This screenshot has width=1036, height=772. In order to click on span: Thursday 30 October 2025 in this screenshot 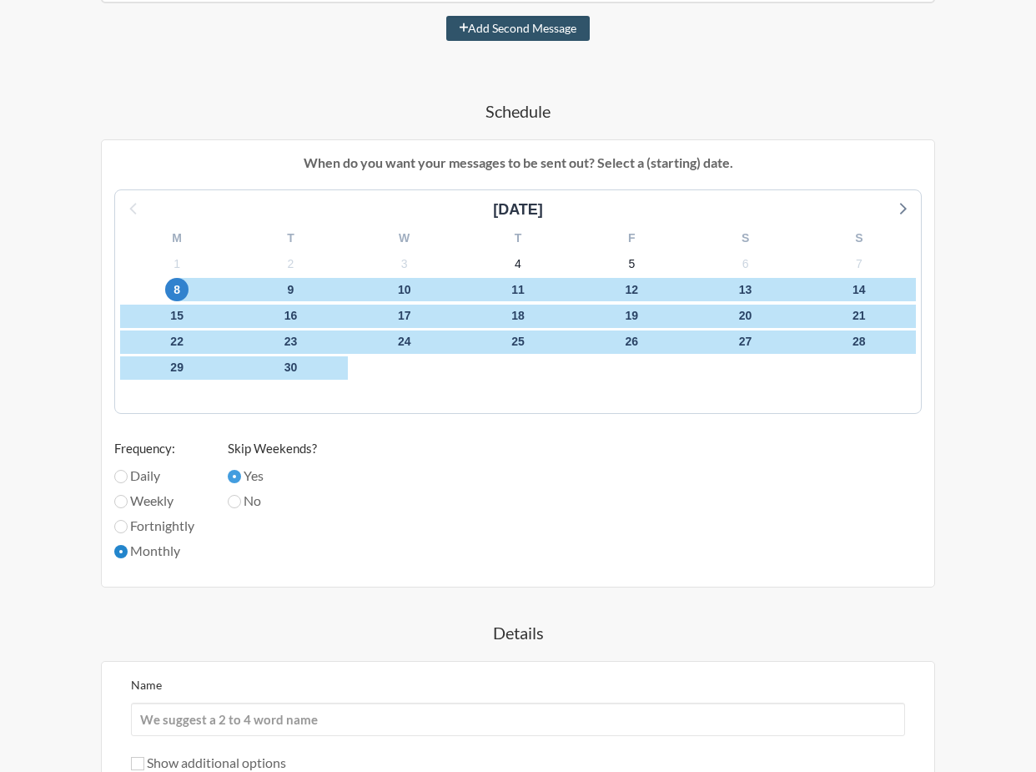, I will do `click(290, 368)`.